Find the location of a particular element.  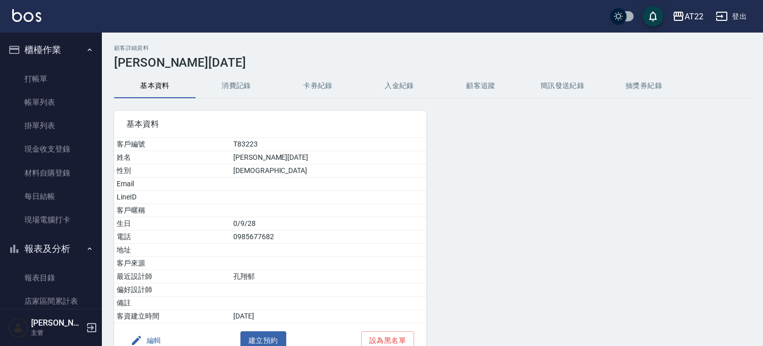

div: AT22 is located at coordinates (694, 16).